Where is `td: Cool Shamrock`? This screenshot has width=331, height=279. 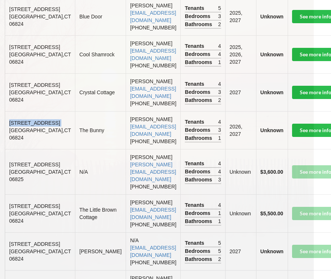
td: Cool Shamrock is located at coordinates (100, 54).